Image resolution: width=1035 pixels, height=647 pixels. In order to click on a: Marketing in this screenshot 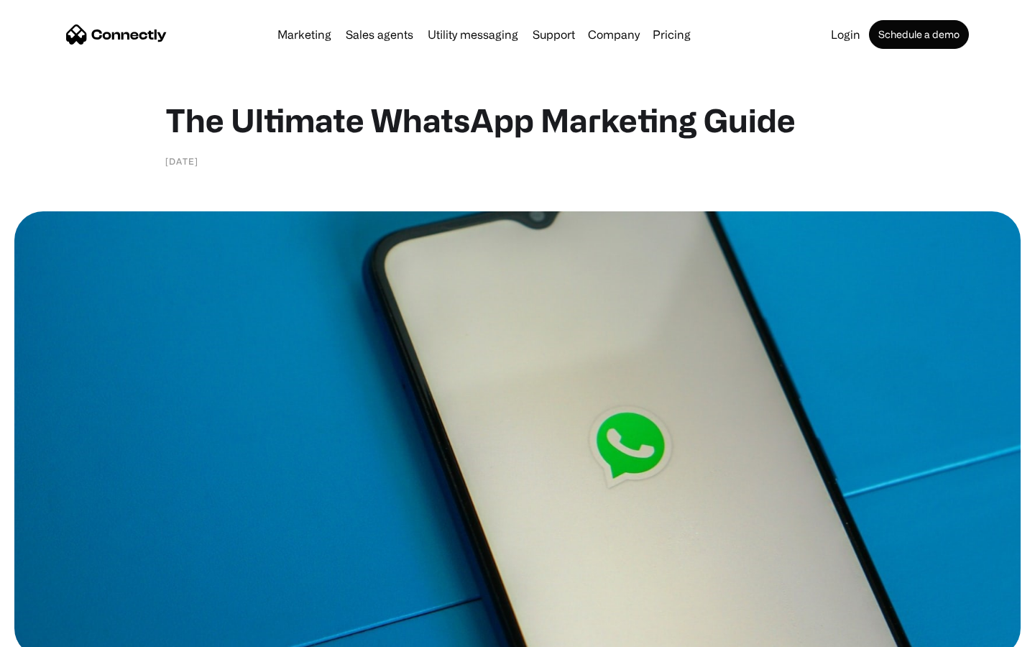, I will do `click(304, 35)`.